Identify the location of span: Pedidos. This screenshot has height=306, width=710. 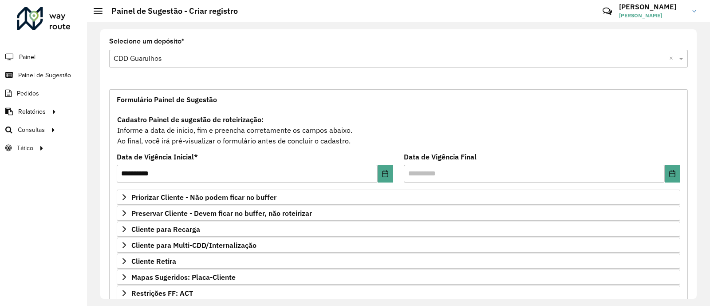
(28, 93).